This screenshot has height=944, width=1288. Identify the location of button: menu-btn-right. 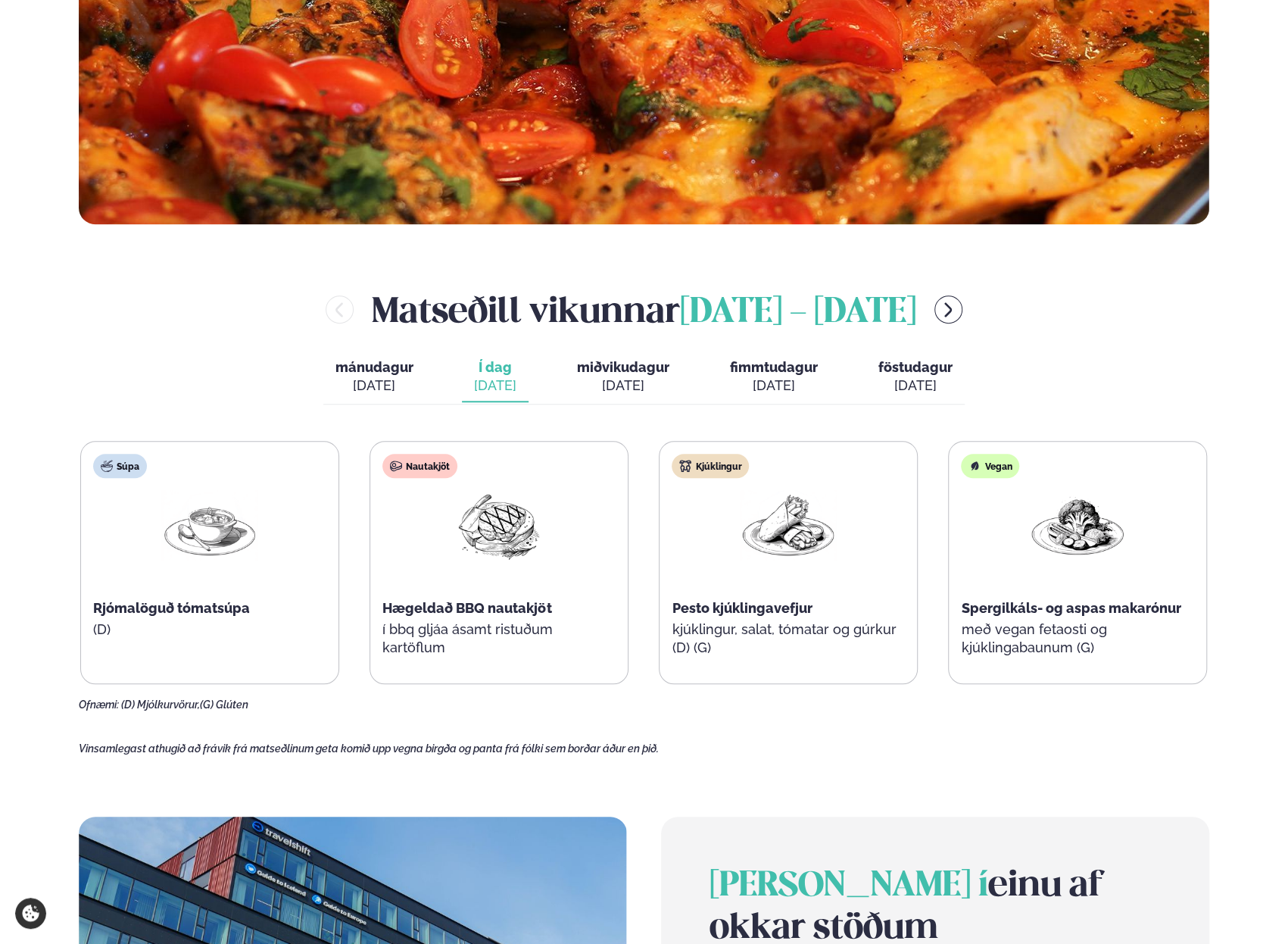
(948, 309).